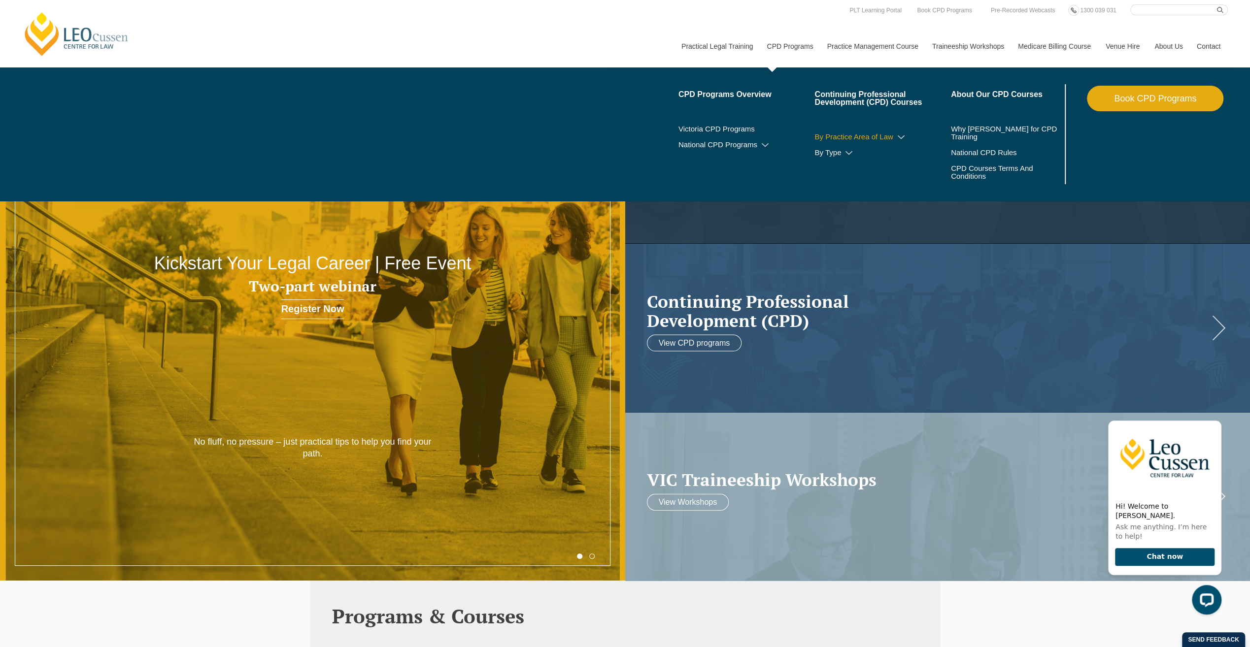 The width and height of the screenshot is (1250, 647). I want to click on a: Register Now, so click(313, 309).